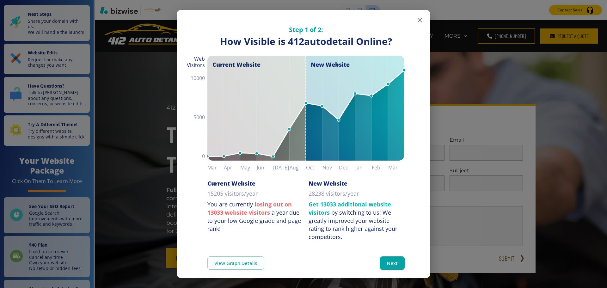  What do you see at coordinates (392, 263) in the screenshot?
I see `button: Next` at bounding box center [392, 263].